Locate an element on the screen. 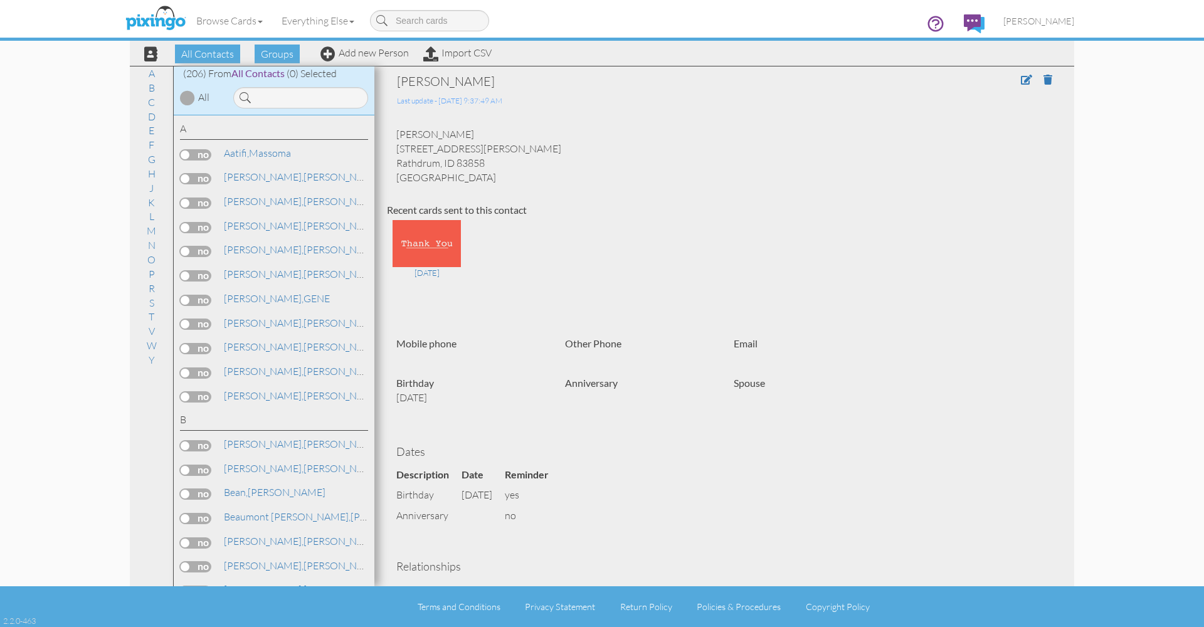  div: 2.2.0-463 is located at coordinates (19, 621).